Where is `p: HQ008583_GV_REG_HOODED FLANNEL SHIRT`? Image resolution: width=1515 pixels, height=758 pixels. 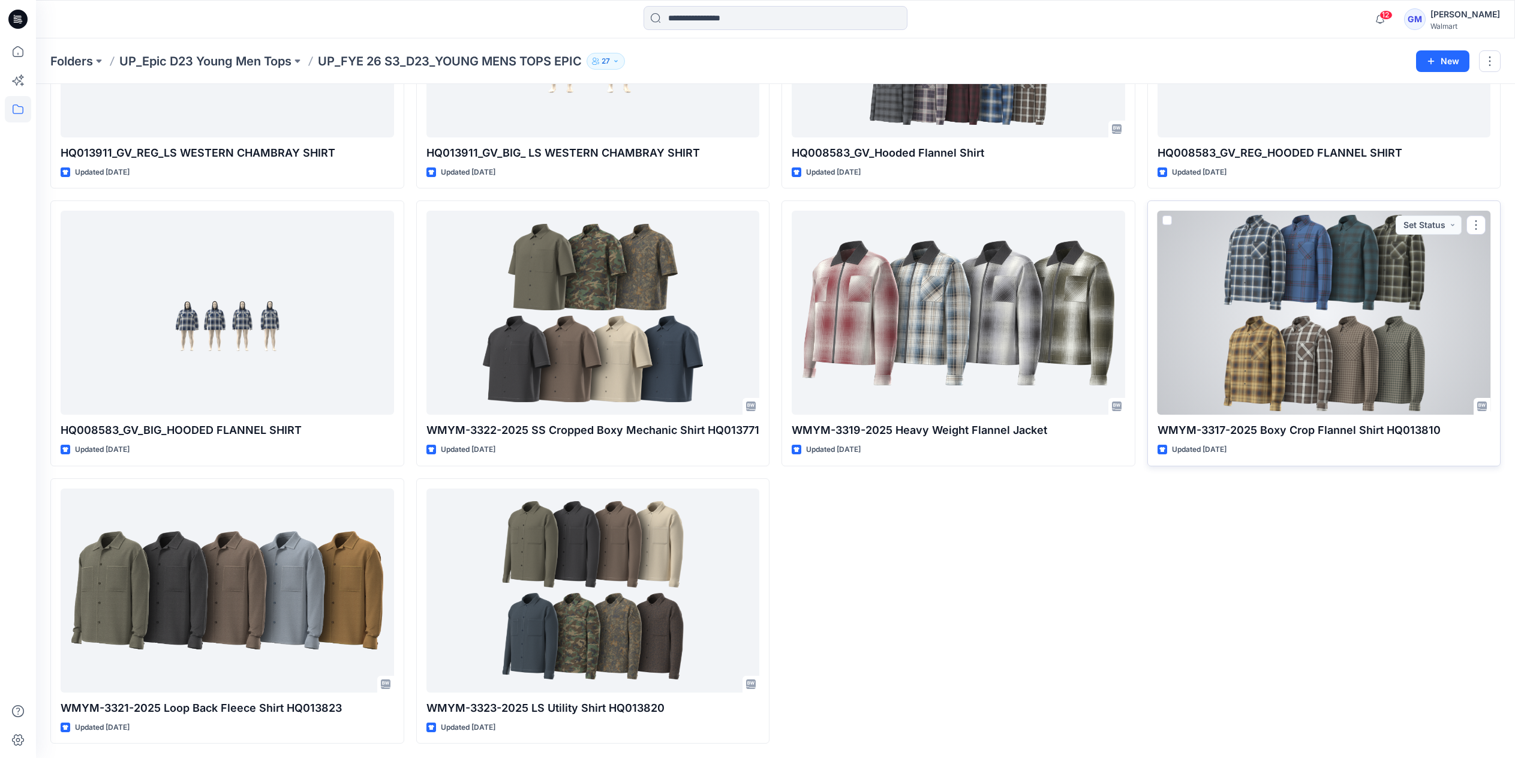
p: HQ008583_GV_REG_HOODED FLANNEL SHIRT is located at coordinates (1324, 153).